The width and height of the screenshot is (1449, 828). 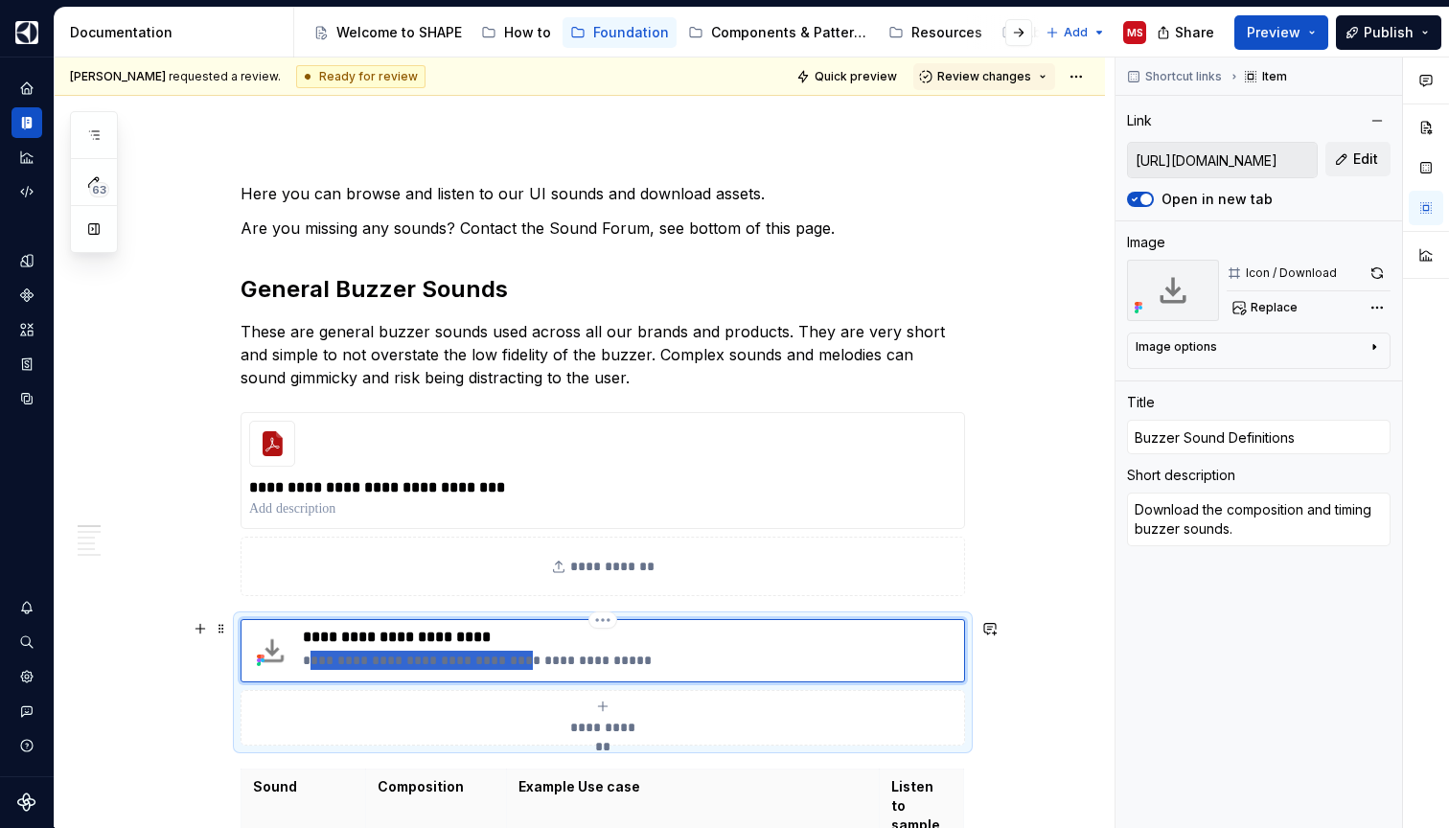 I want to click on div: How to, so click(x=527, y=33).